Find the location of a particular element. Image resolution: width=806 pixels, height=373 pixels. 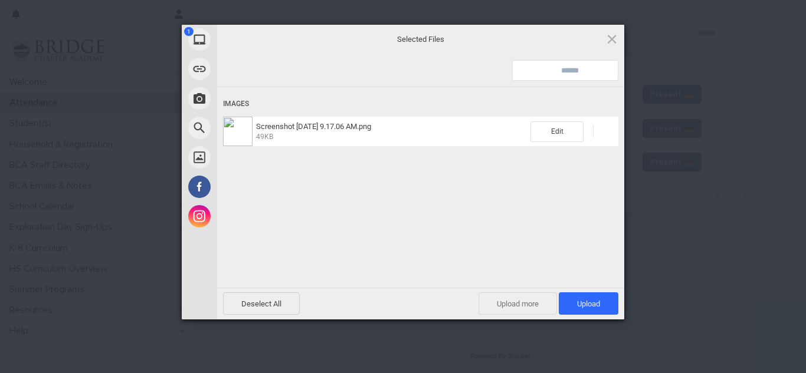

span: Click here or hit ESC to close picker is located at coordinates (612, 39).